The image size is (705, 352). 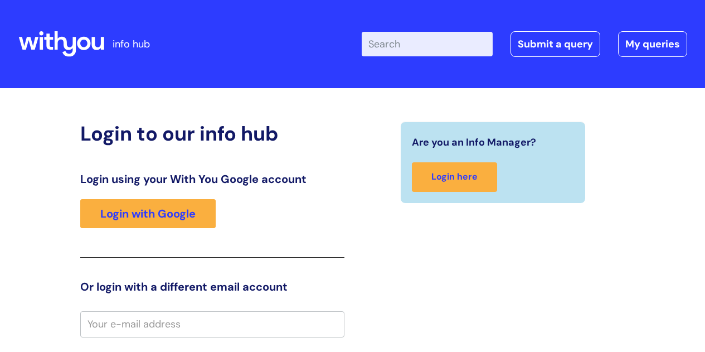 What do you see at coordinates (148, 213) in the screenshot?
I see `a: Login with Google` at bounding box center [148, 213].